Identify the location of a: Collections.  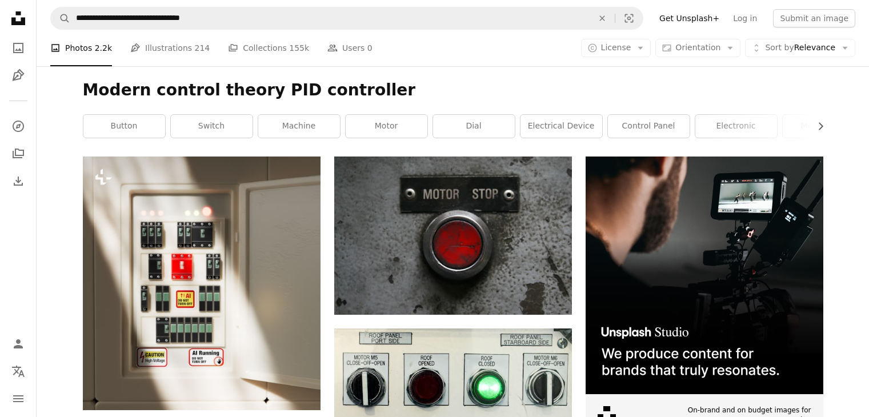
(18, 154).